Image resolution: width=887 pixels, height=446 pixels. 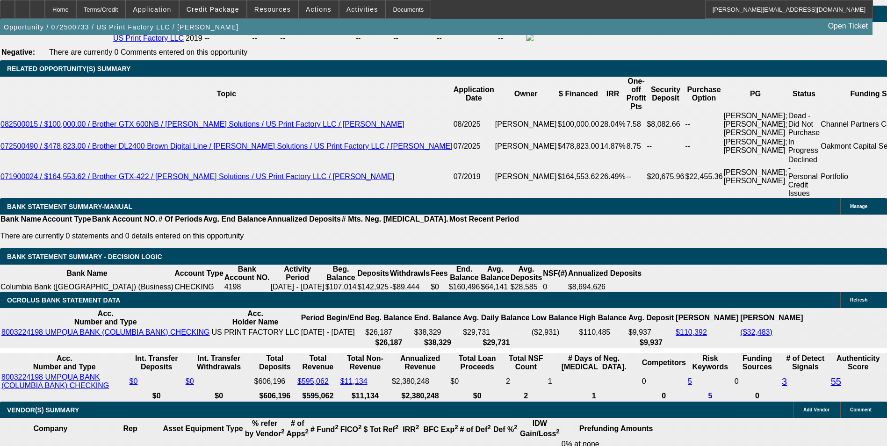 I want to click on th: Activity Period, so click(x=297, y=274).